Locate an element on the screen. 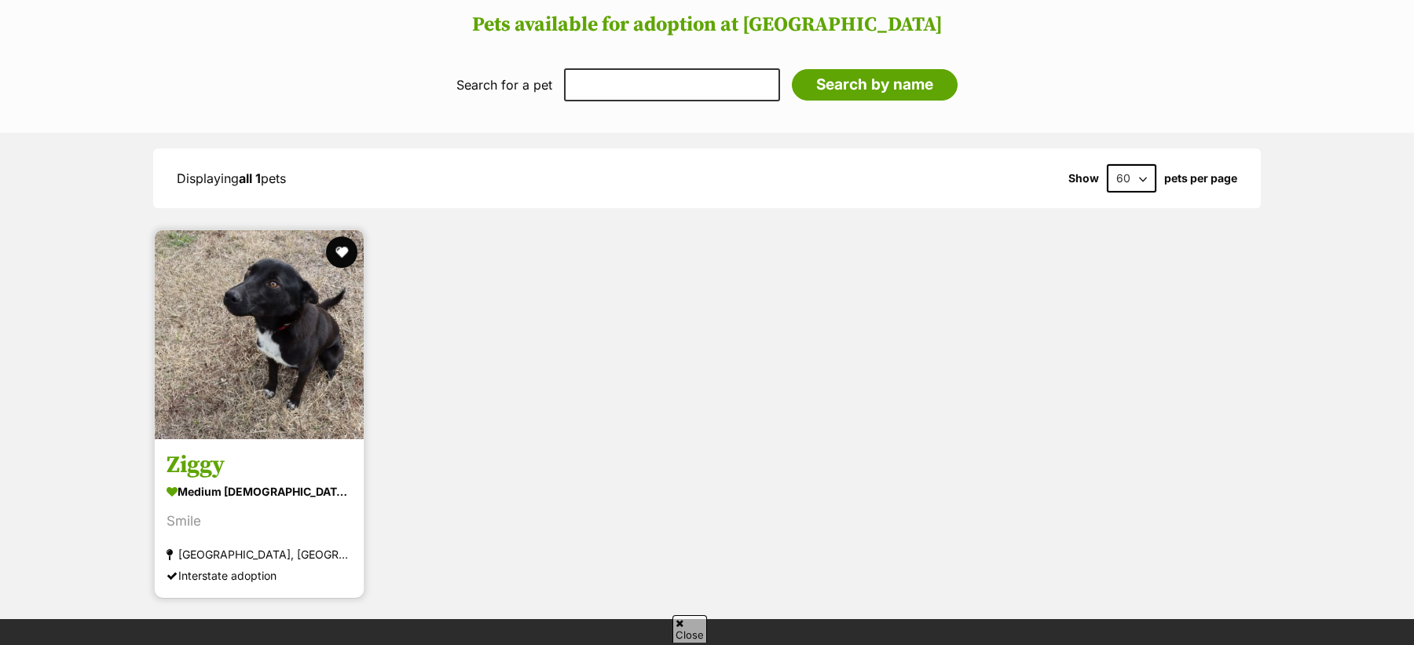 Image resolution: width=1414 pixels, height=645 pixels. h3: Ziggy is located at coordinates (259, 466).